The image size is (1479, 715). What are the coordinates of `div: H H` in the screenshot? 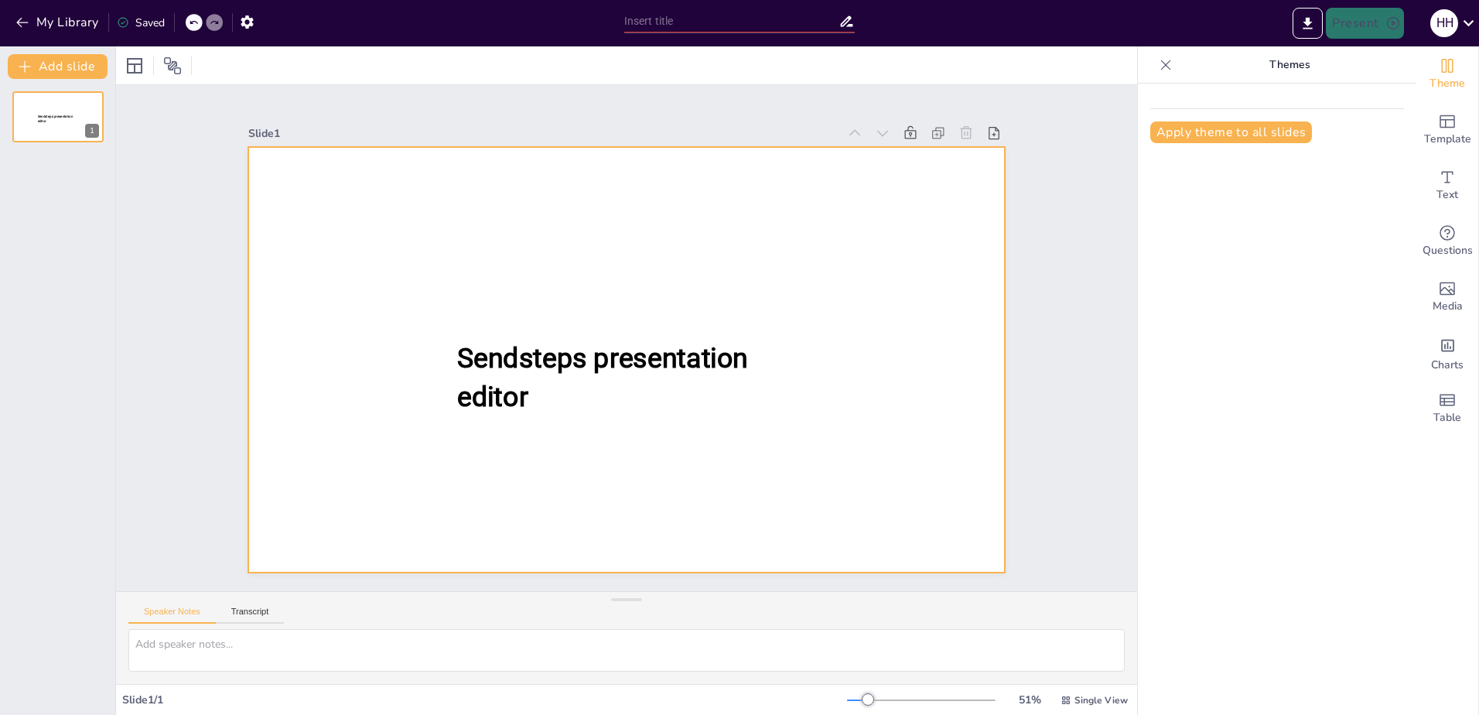 It's located at (1444, 23).